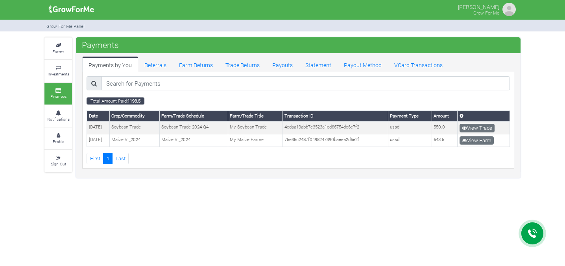 The image size is (565, 266). Describe the element at coordinates (242, 64) in the screenshot. I see `a: Trade Returns` at that location.